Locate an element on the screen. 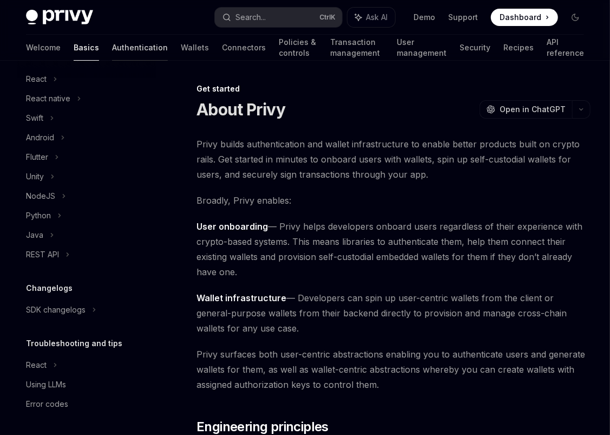 The width and height of the screenshot is (610, 435). a: User management is located at coordinates (422, 48).